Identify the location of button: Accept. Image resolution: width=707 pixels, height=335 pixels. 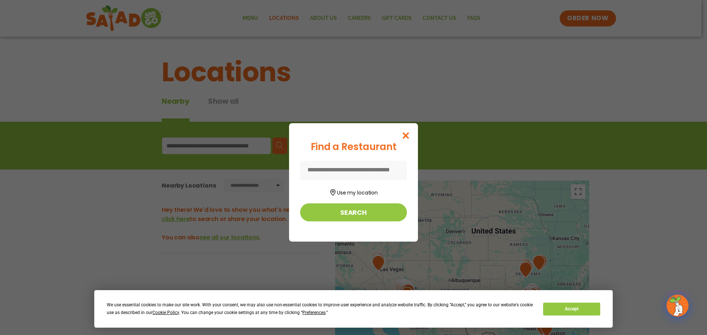
(571, 309).